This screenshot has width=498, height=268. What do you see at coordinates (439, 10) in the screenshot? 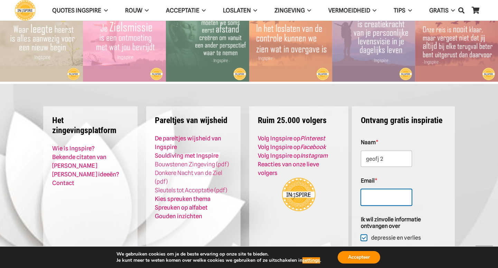
I see `span: GRATIS` at bounding box center [439, 10].